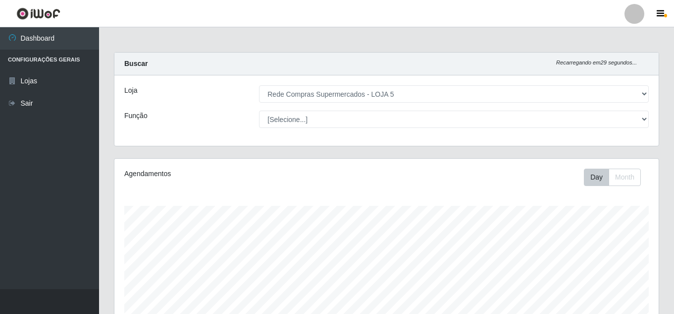 This screenshot has height=314, width=674. What do you see at coordinates (596, 62) in the screenshot?
I see `i: Recarregando em 29 segundos...` at bounding box center [596, 62].